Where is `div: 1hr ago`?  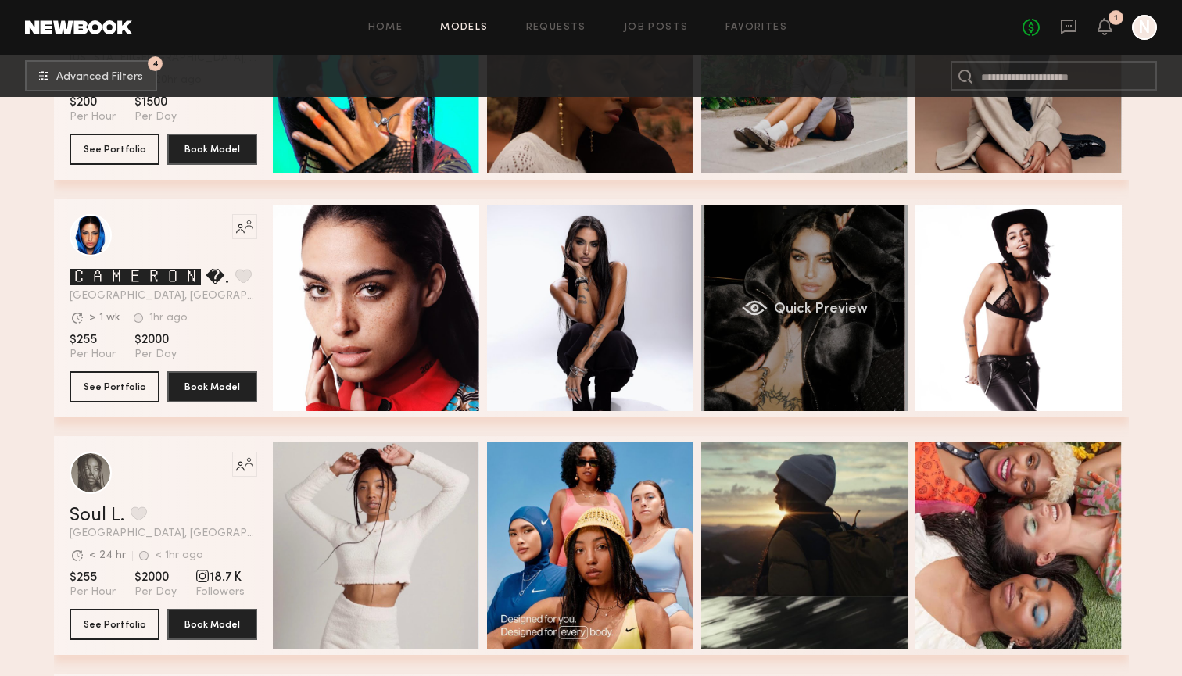 div: 1hr ago is located at coordinates (168, 318).